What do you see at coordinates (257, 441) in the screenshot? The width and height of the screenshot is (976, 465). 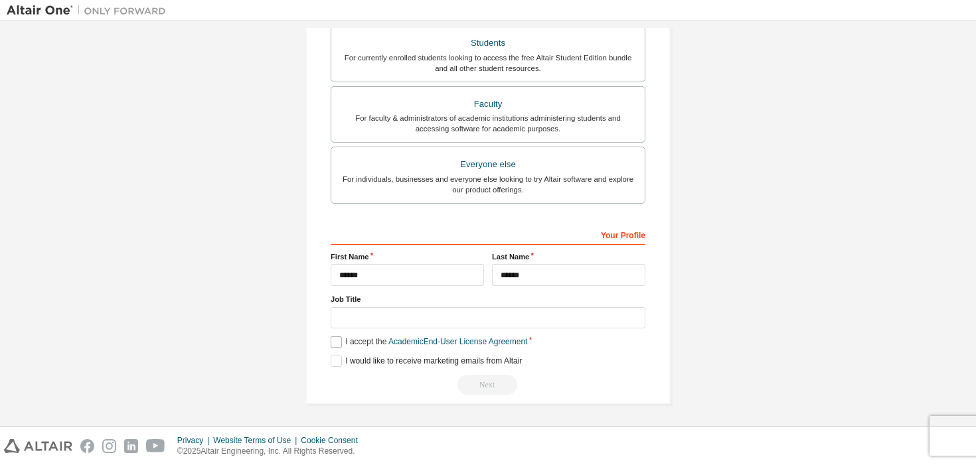 I see `div: Website Terms of Use` at bounding box center [257, 441].